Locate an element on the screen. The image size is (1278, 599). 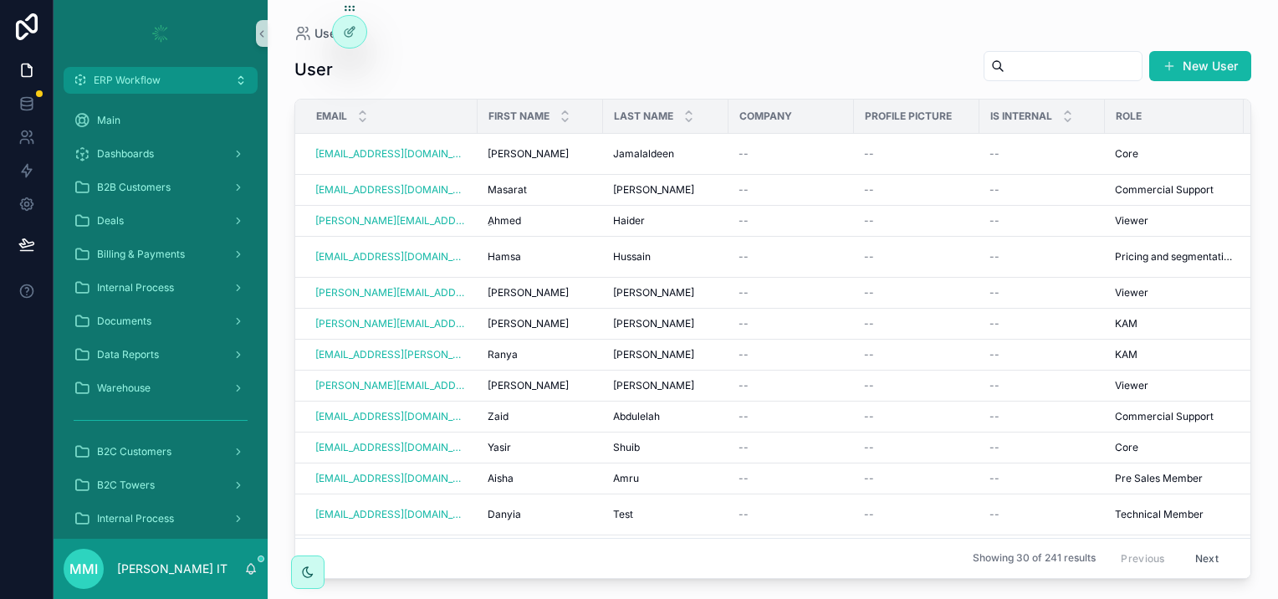
span: Pricing and segmentation Manager is located at coordinates (1174, 257).